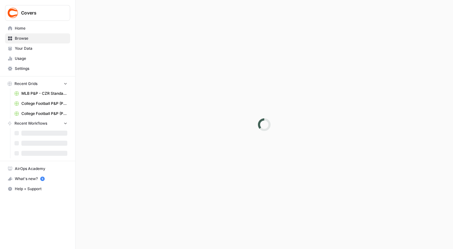 Image resolution: width=453 pixels, height=249 pixels. Describe the element at coordinates (26, 84) in the screenshot. I see `span: Recent Grids` at that location.